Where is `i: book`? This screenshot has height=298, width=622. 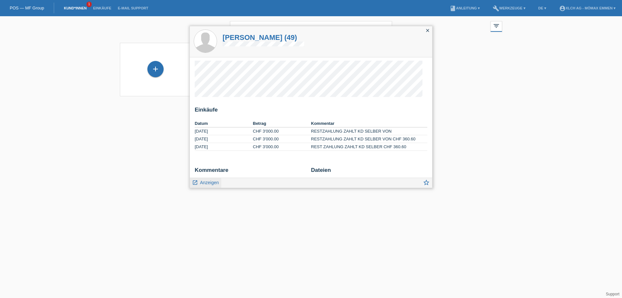 i: book is located at coordinates (453, 8).